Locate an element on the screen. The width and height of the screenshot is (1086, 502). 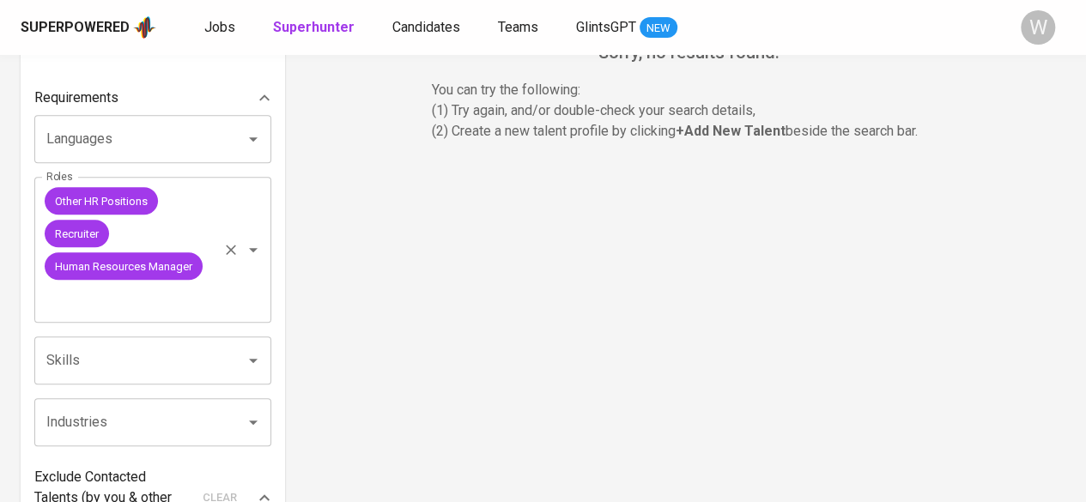
p: You can try the following : is located at coordinates (690, 90).